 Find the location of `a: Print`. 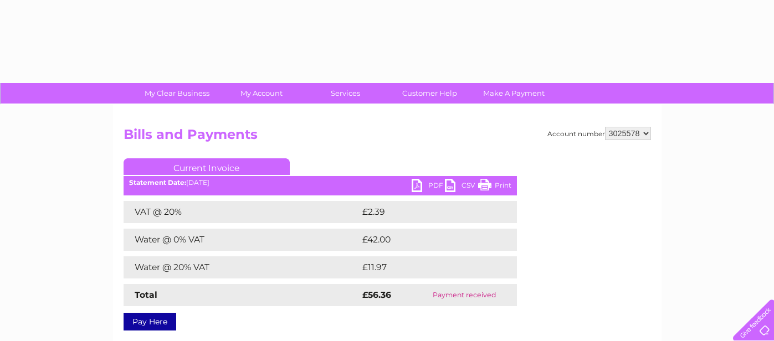

a: Print is located at coordinates (495, 187).